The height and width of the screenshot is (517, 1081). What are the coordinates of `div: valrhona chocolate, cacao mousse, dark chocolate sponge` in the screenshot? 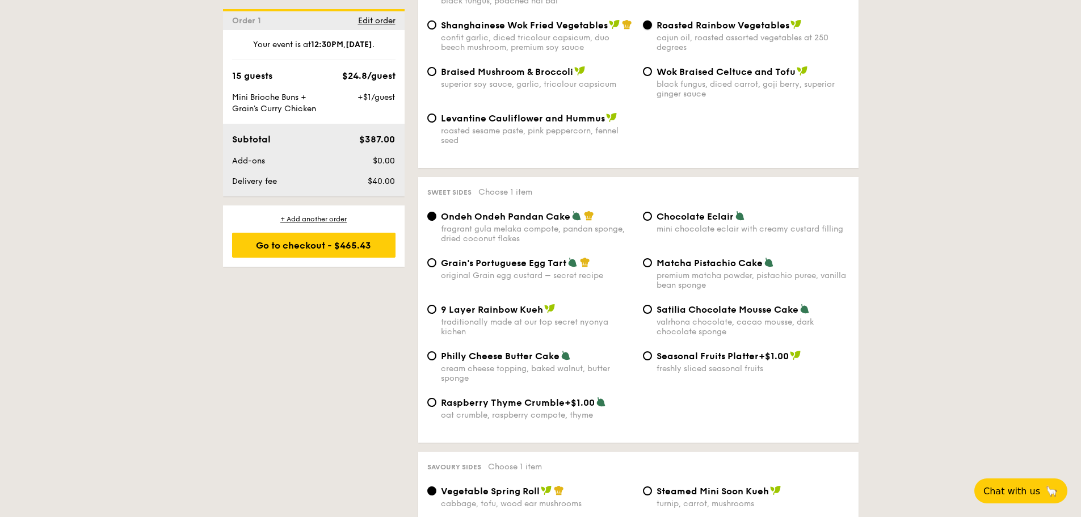 It's located at (753, 327).